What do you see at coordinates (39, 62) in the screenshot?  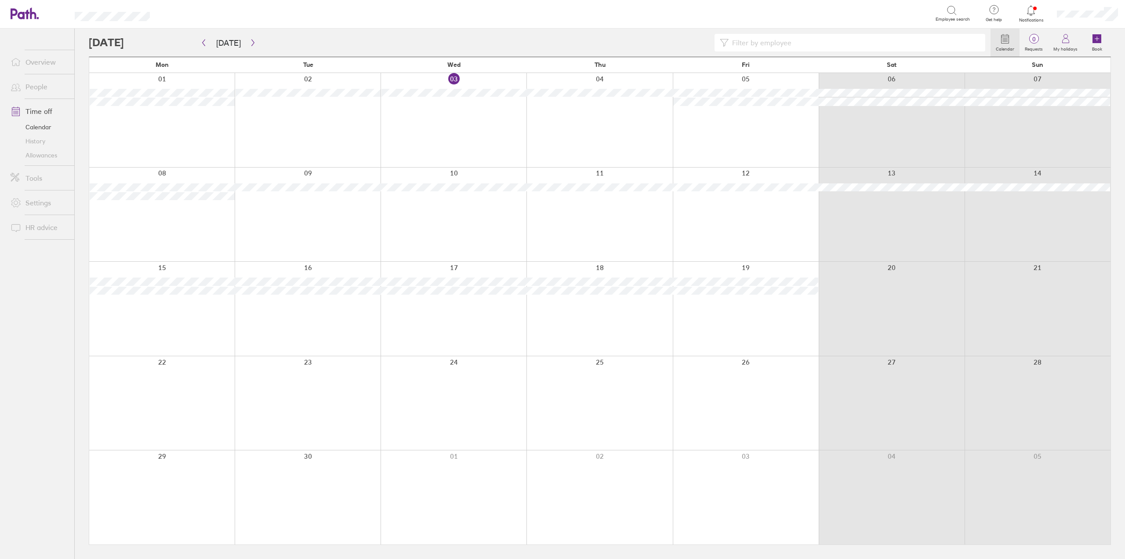 I see `a: Overview` at bounding box center [39, 62].